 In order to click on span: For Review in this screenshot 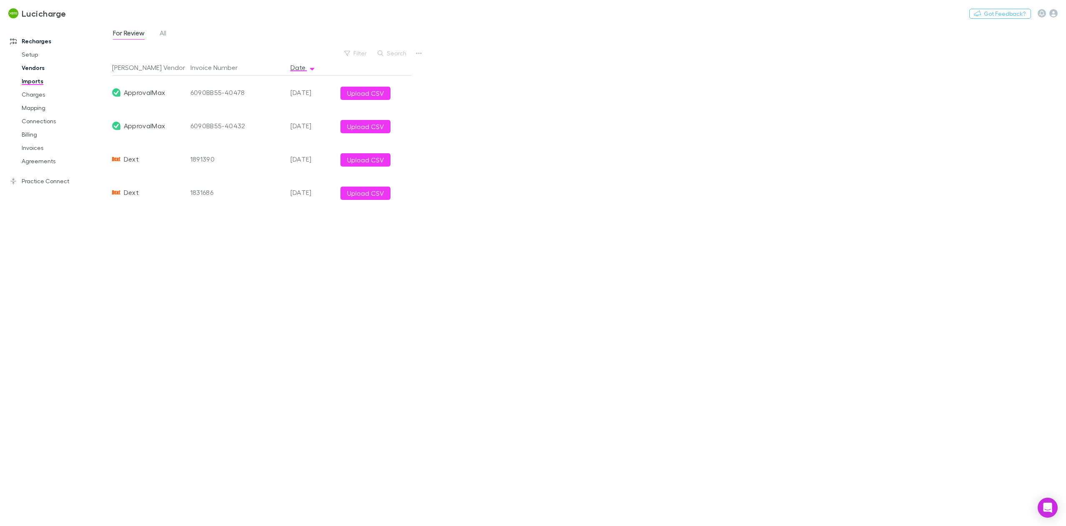, I will do `click(129, 34)`.